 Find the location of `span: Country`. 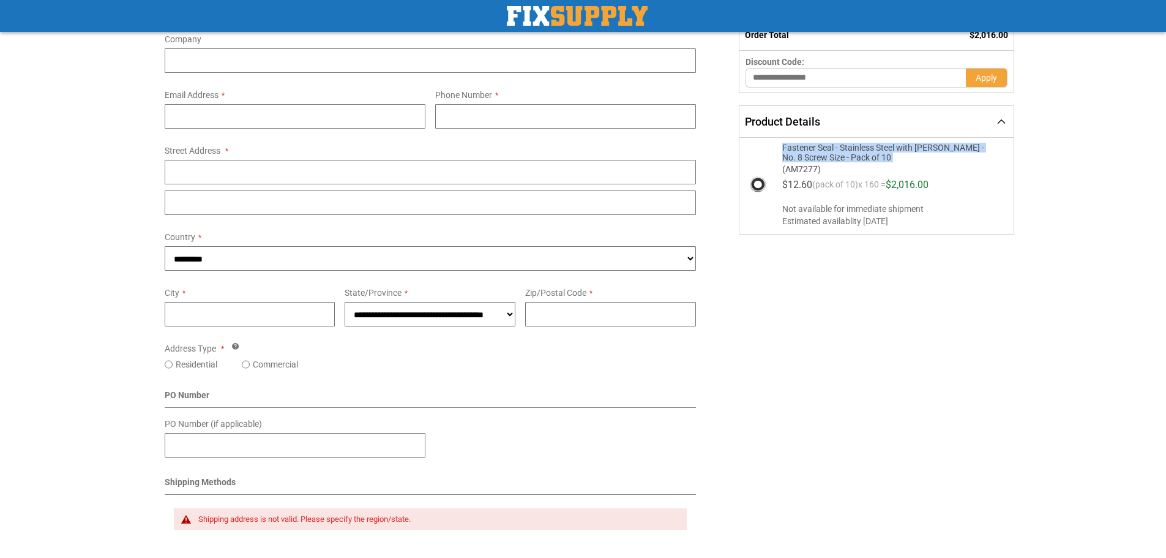

span: Country is located at coordinates (180, 237).